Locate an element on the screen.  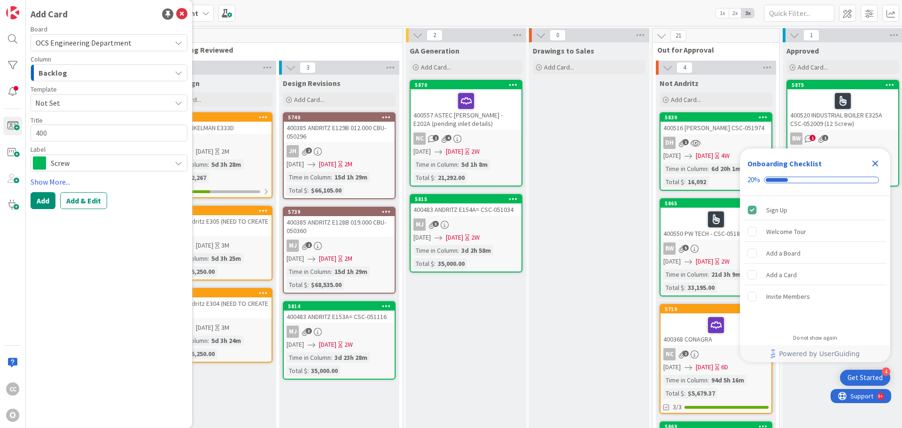
div: 5889 is located at coordinates (216, 293).